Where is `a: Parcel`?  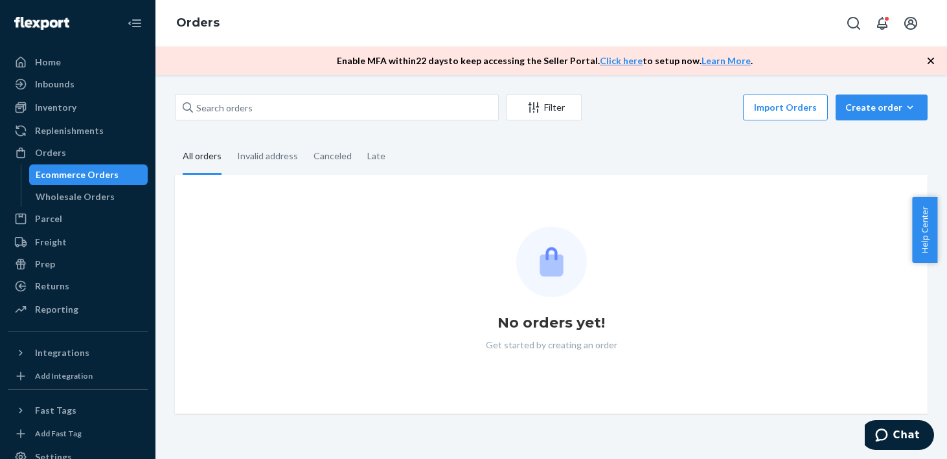
a: Parcel is located at coordinates (78, 219).